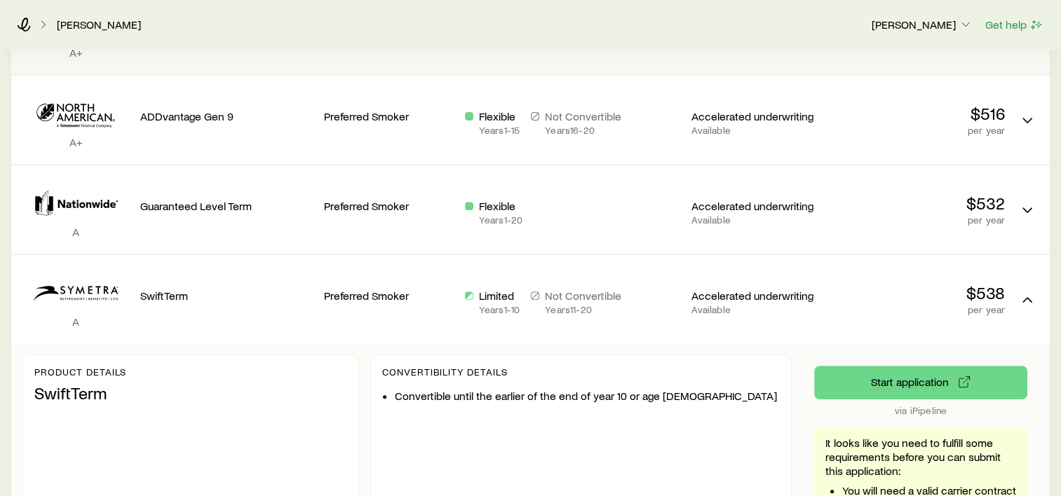  What do you see at coordinates (918, 293) in the screenshot?
I see `p: $538` at bounding box center [918, 293].